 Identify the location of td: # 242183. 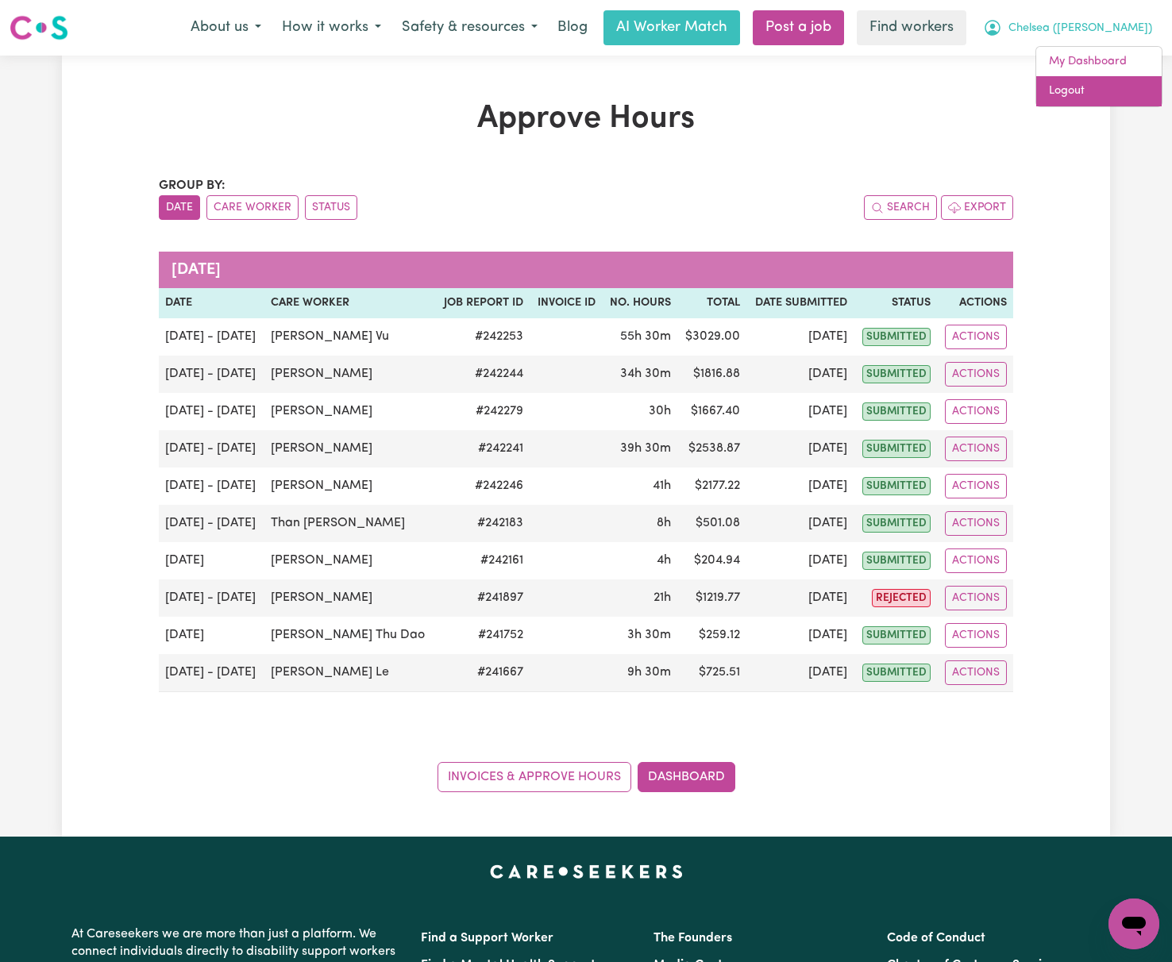
(482, 523).